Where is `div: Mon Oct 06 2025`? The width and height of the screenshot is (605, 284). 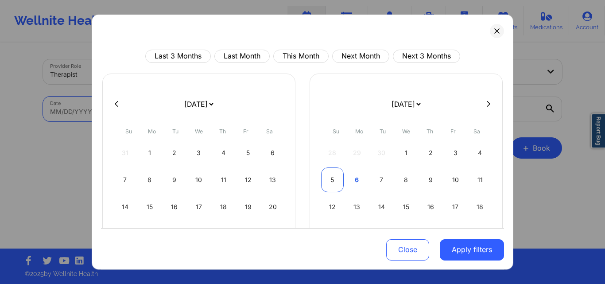
div: Mon Oct 06 2025 is located at coordinates (357, 179).